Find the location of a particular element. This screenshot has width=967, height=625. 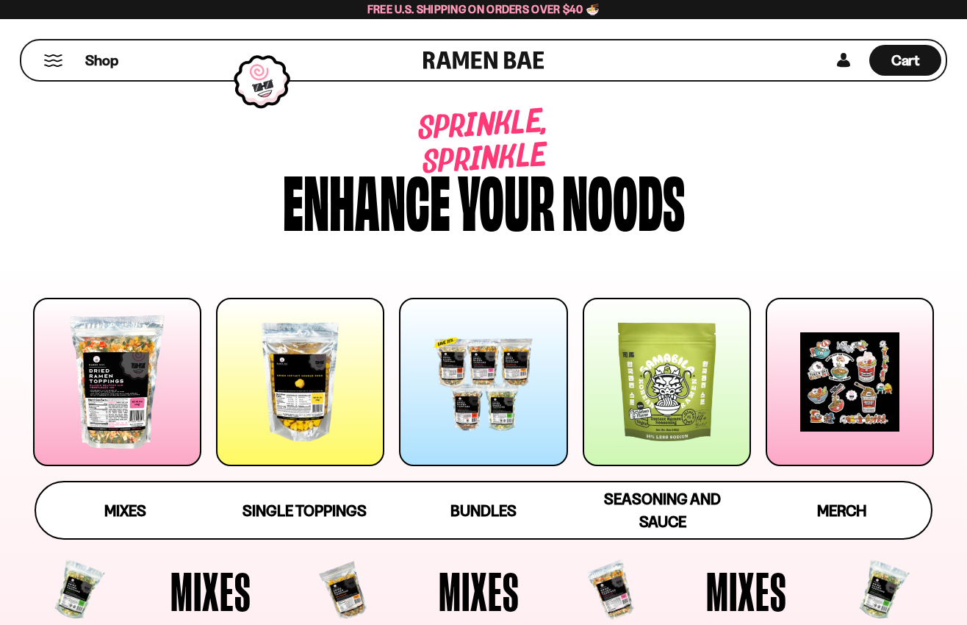

span: Single Toppings is located at coordinates (304, 510).